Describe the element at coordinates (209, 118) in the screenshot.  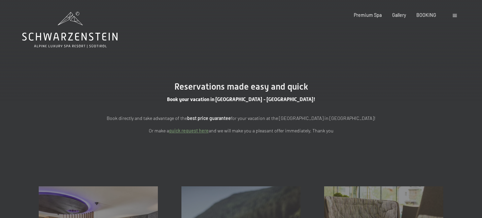
I see `strong: best price guarantee` at that location.